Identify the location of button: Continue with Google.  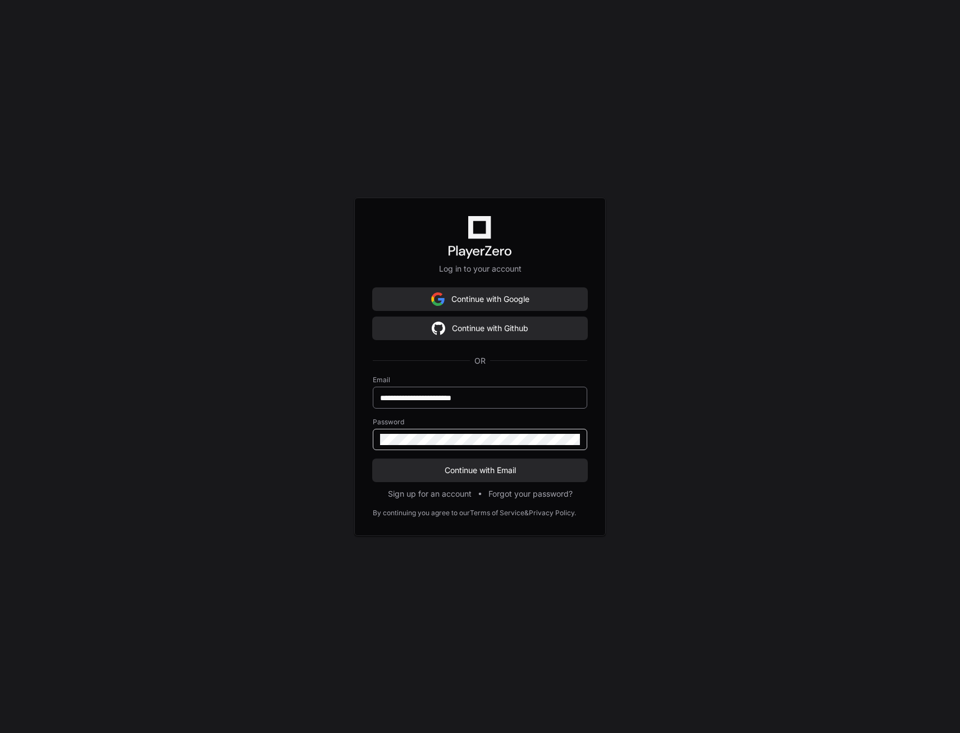
(480, 299).